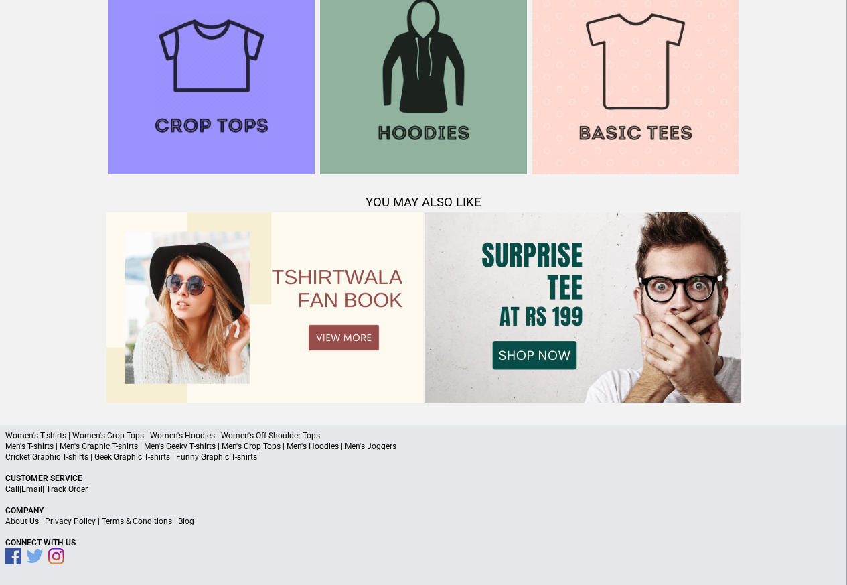 The height and width of the screenshot is (585, 847). What do you see at coordinates (423, 478) in the screenshot?
I see `p: Customer Service` at bounding box center [423, 478].